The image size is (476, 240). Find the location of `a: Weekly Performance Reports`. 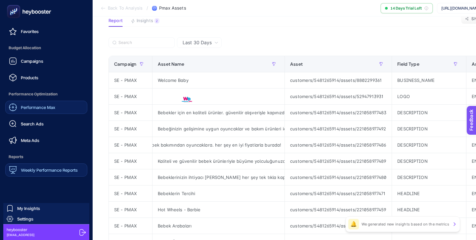

a: Weekly Performance Reports is located at coordinates (46, 170).